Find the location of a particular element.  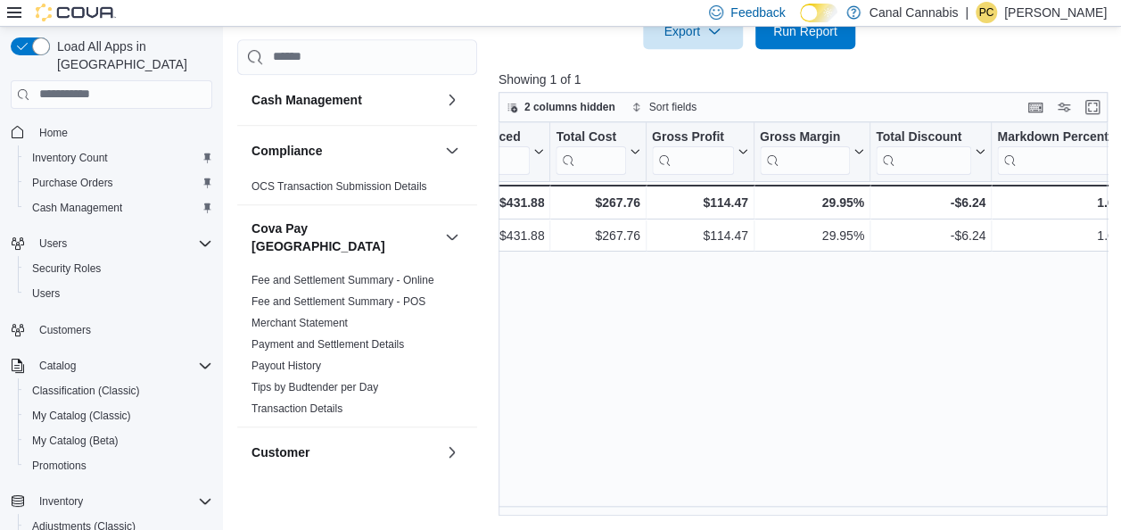

span: Catalog is located at coordinates (57, 366).